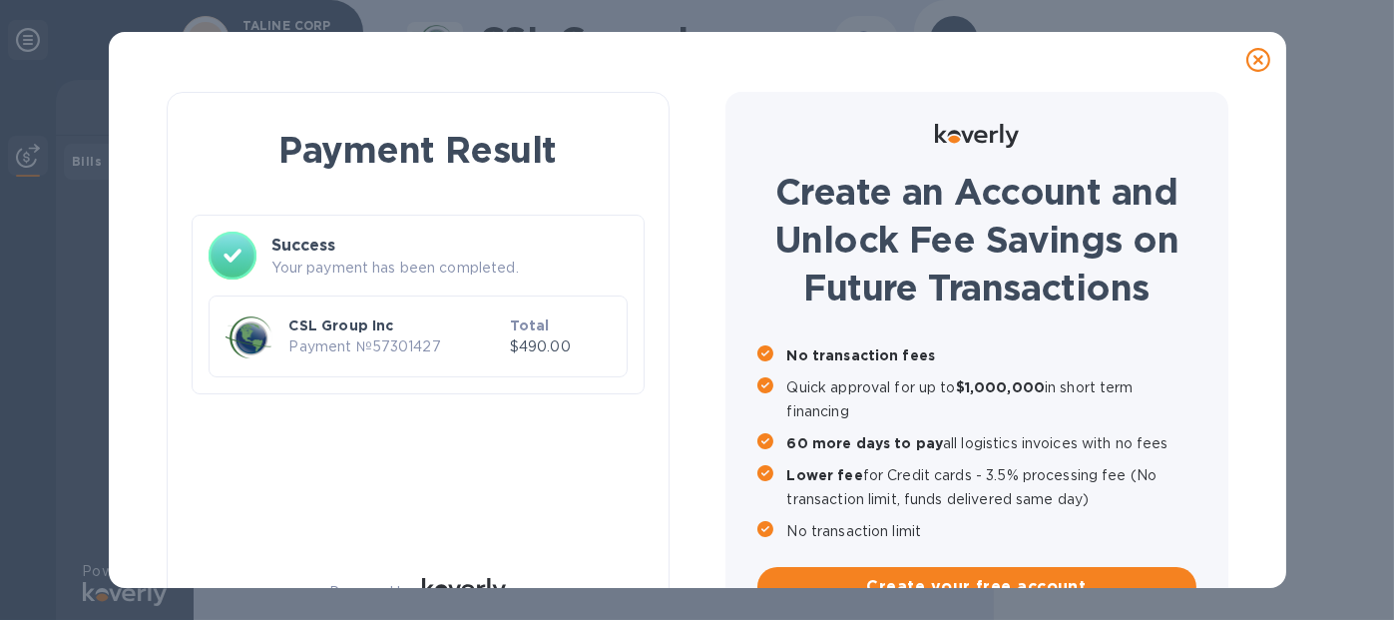 This screenshot has width=1394, height=620. Describe the element at coordinates (825, 475) in the screenshot. I see `b: Lower fee` at that location.